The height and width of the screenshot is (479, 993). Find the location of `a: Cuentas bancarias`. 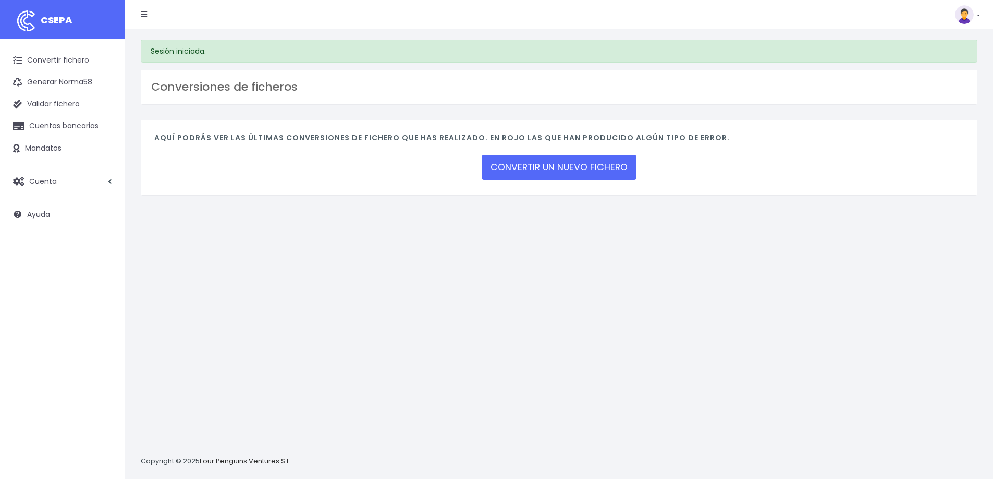

a: Cuentas bancarias is located at coordinates (63, 126).